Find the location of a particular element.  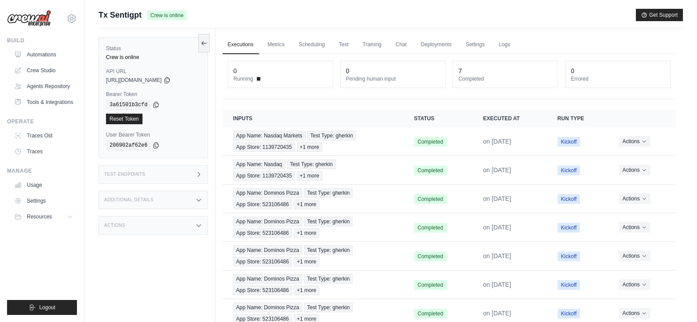

span: Tx Sentigpt is located at coordinates (120, 15).